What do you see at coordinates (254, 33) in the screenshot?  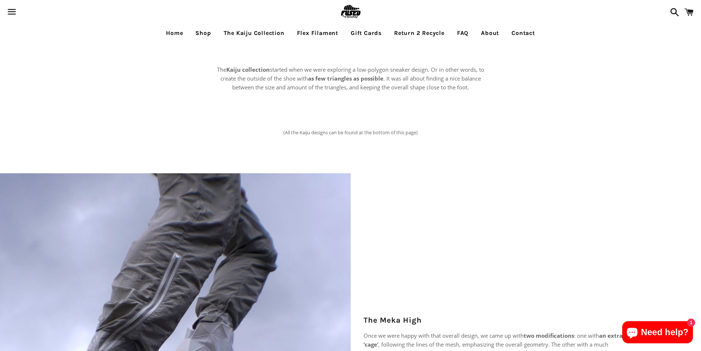 I see `a: The Kaiju Collection` at bounding box center [254, 33].